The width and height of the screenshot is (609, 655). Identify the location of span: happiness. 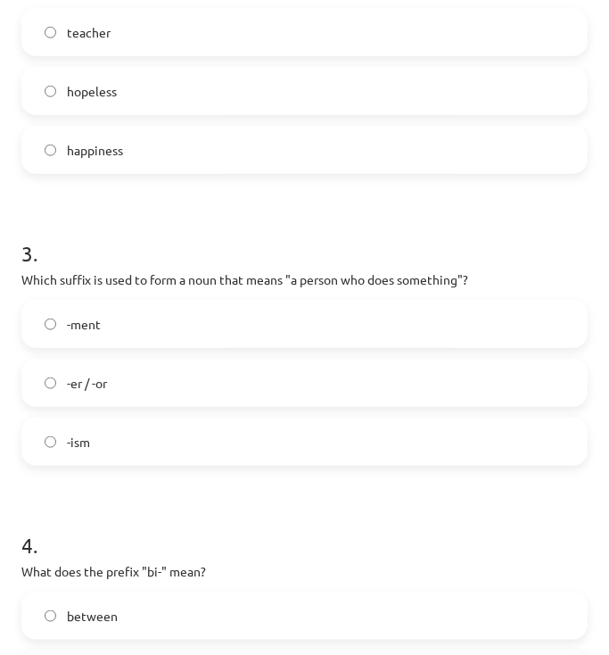
(95, 150).